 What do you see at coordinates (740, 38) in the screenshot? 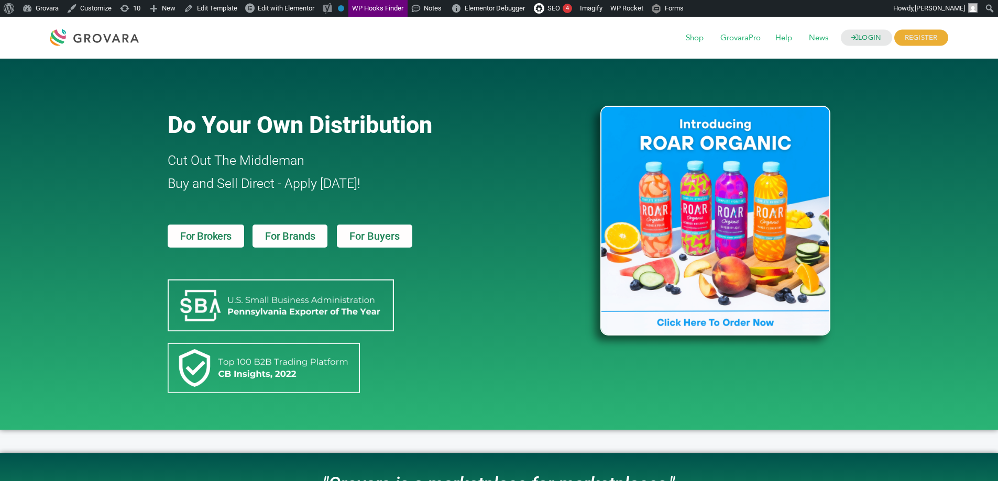
I see `span: GrovaraPro` at bounding box center [740, 38].